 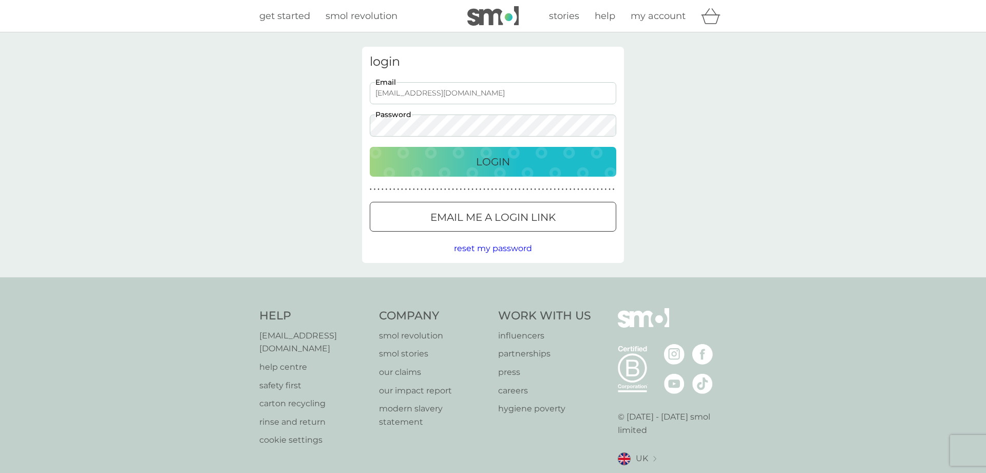 What do you see at coordinates (544, 336) in the screenshot?
I see `a: influencers` at bounding box center [544, 336].